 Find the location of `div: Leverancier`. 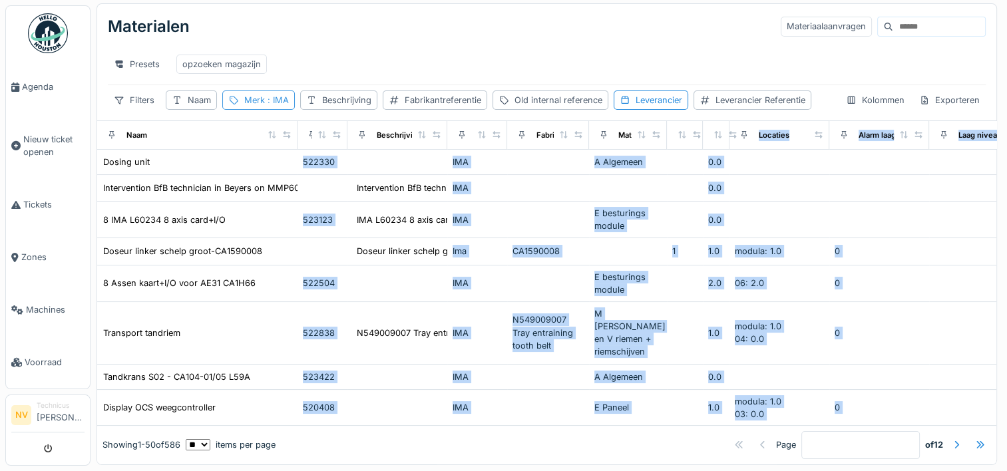

div: Leverancier is located at coordinates (659, 100).